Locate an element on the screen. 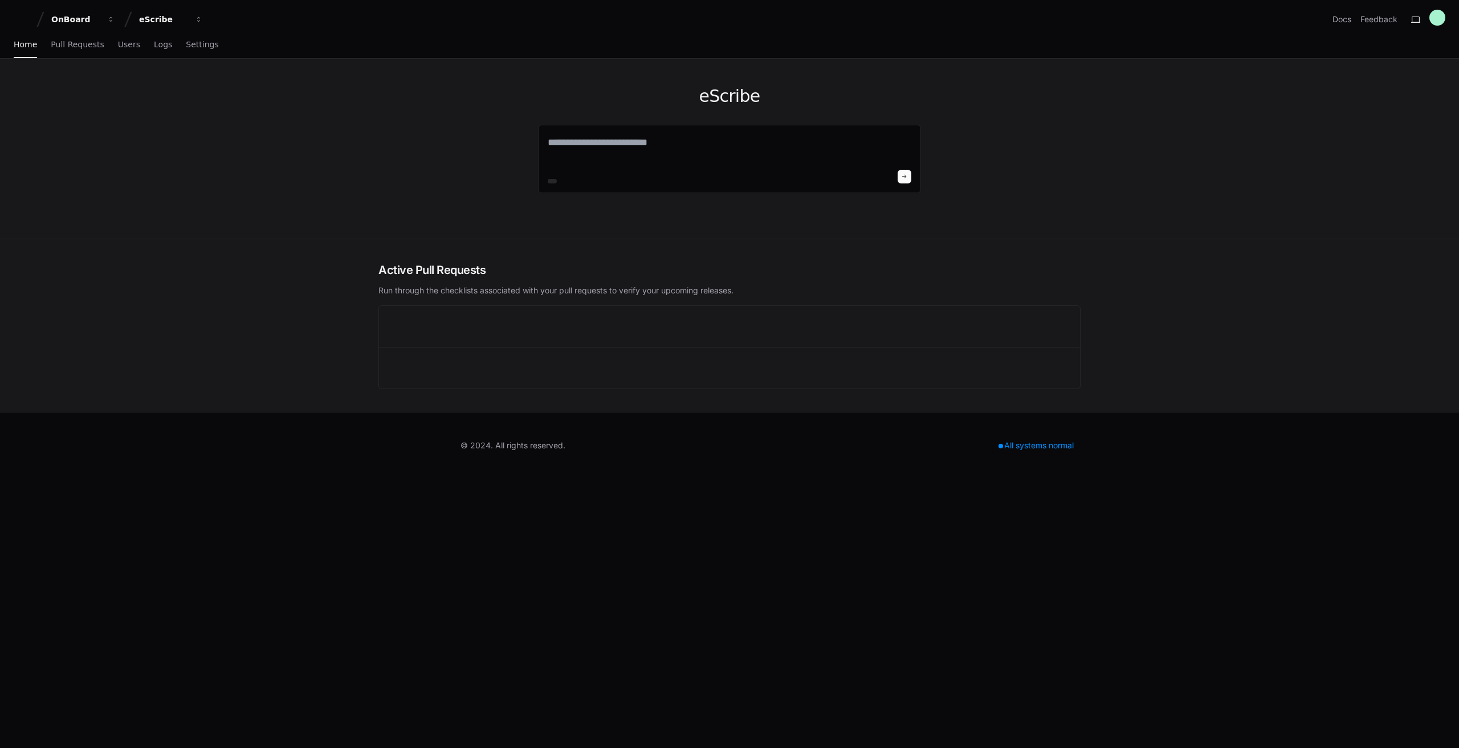 The width and height of the screenshot is (1459, 748). h2: Active Pull Requests is located at coordinates (730, 270).